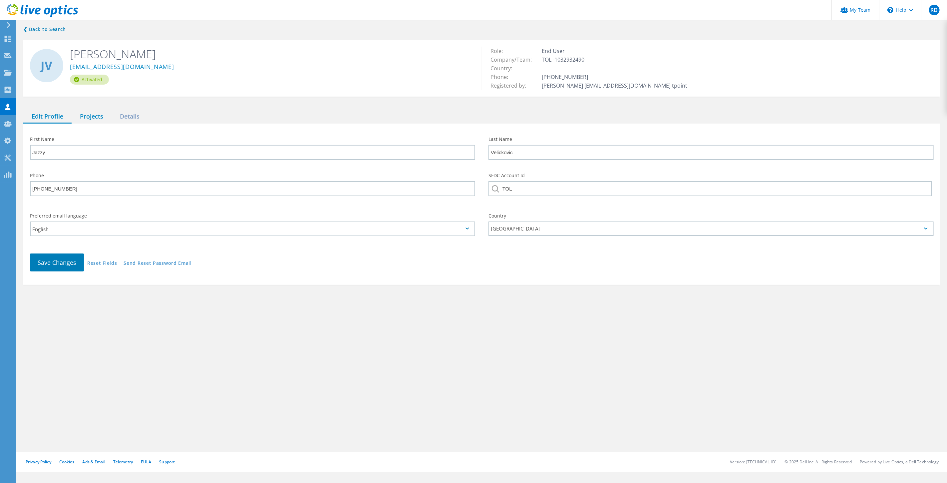  I want to click on a: Live Optics Dashboard, so click(42, 16).